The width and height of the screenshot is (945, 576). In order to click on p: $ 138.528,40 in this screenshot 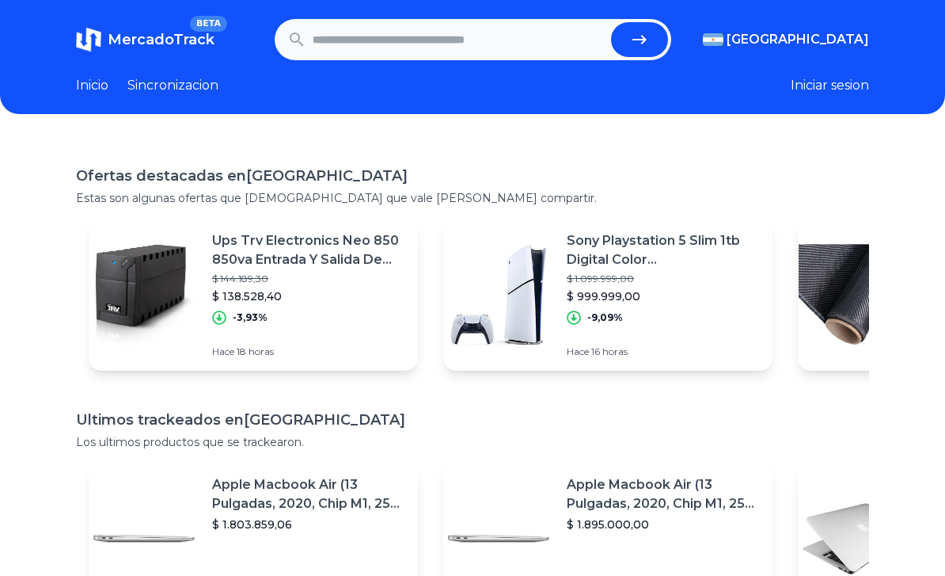, I will do `click(309, 296)`.